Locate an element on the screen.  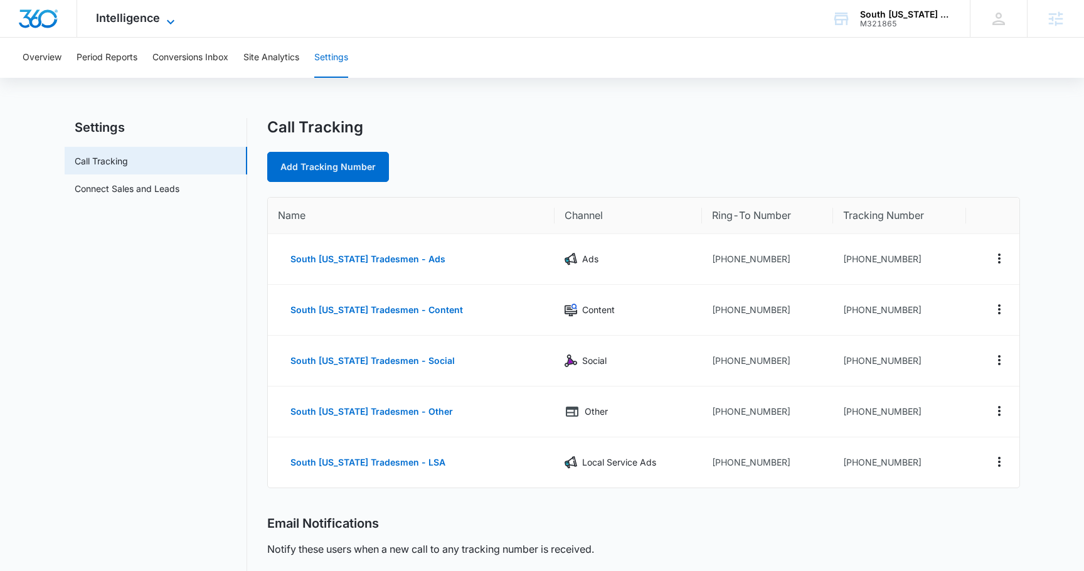
th: Tracking Number is located at coordinates (900, 216).